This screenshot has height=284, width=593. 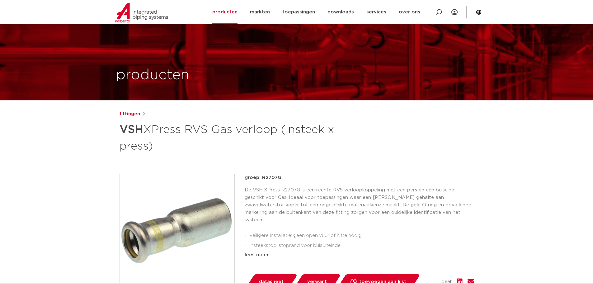 What do you see at coordinates (362, 245) in the screenshot?
I see `li: insteekstop: stoprand voor buisuiteinde` at bounding box center [362, 245].